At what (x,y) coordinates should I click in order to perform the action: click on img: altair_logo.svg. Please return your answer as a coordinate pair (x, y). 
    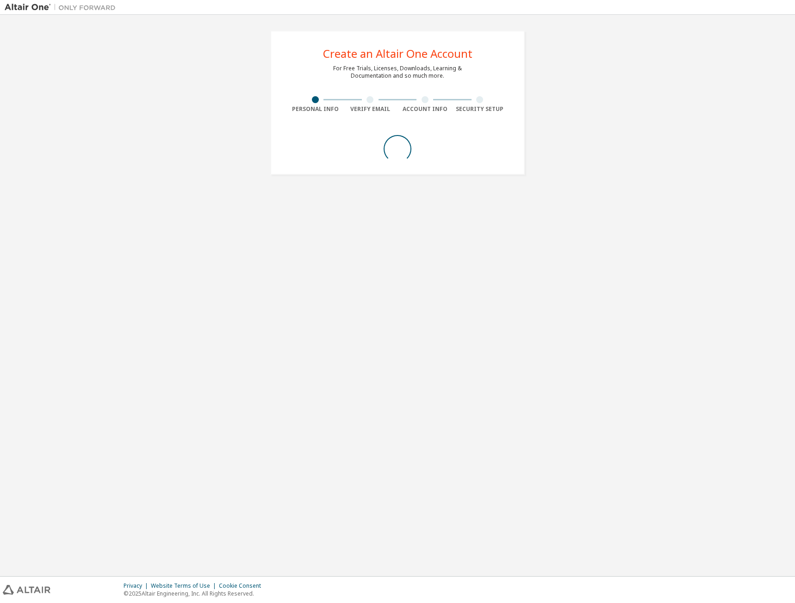
    Looking at the image, I should click on (26, 590).